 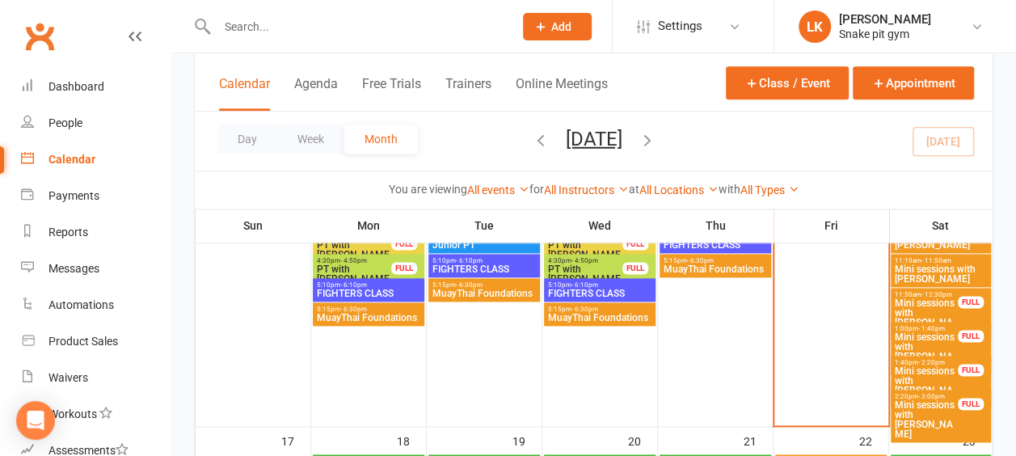 I want to click on th: Mon, so click(x=368, y=225).